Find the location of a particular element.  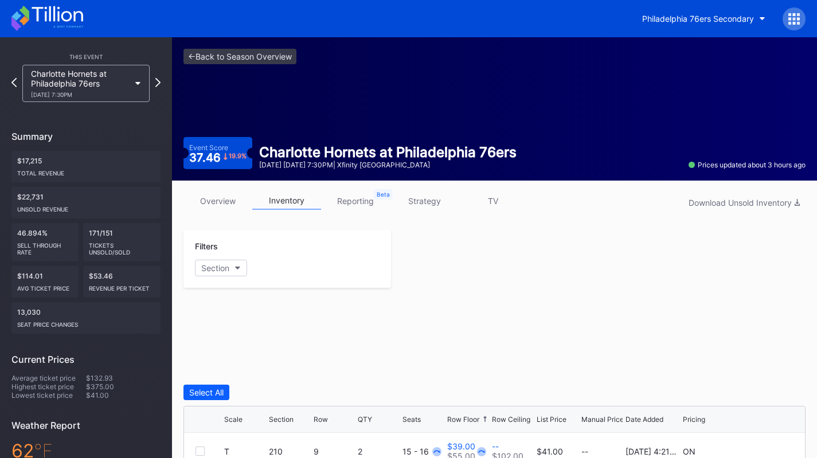

div: QTY is located at coordinates (364, 419).